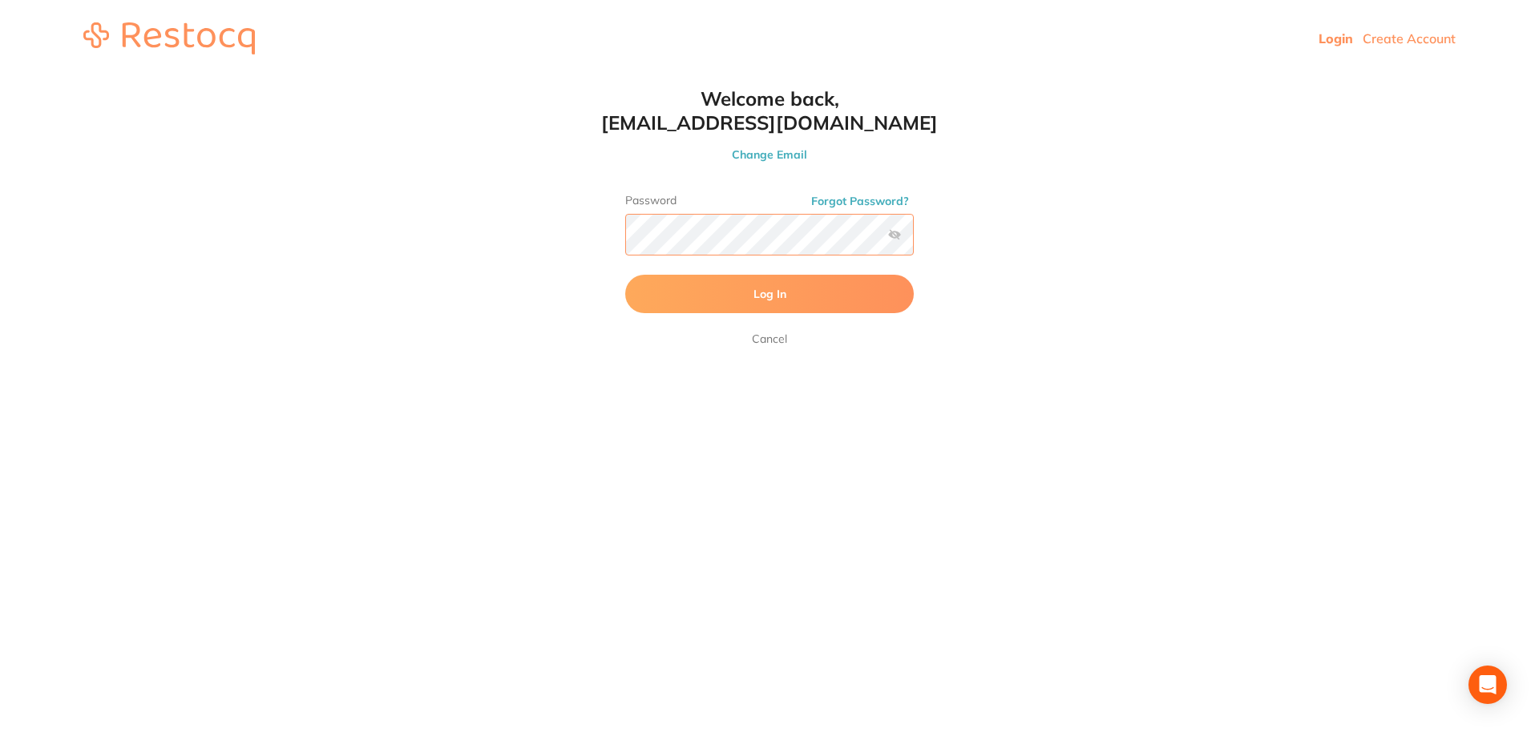 The image size is (1539, 736). I want to click on label: Password, so click(769, 200).